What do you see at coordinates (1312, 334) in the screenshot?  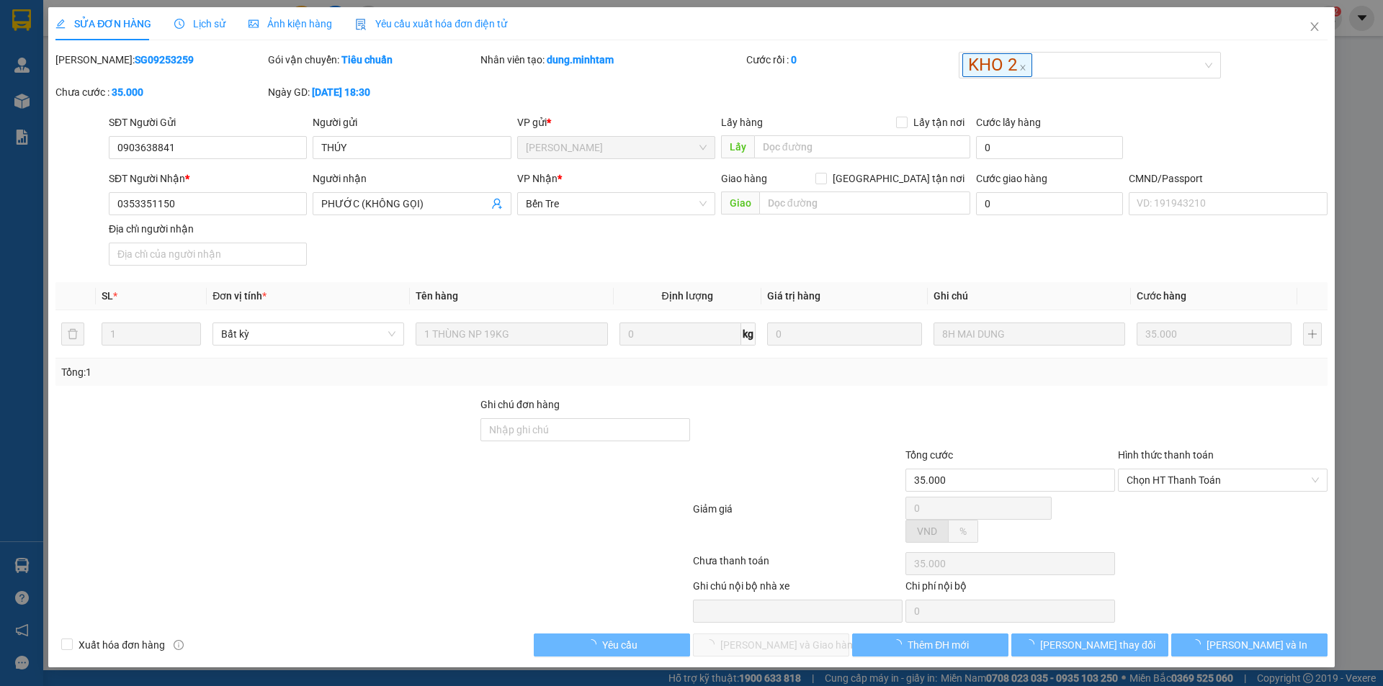 I see `button: plus` at bounding box center [1312, 334].